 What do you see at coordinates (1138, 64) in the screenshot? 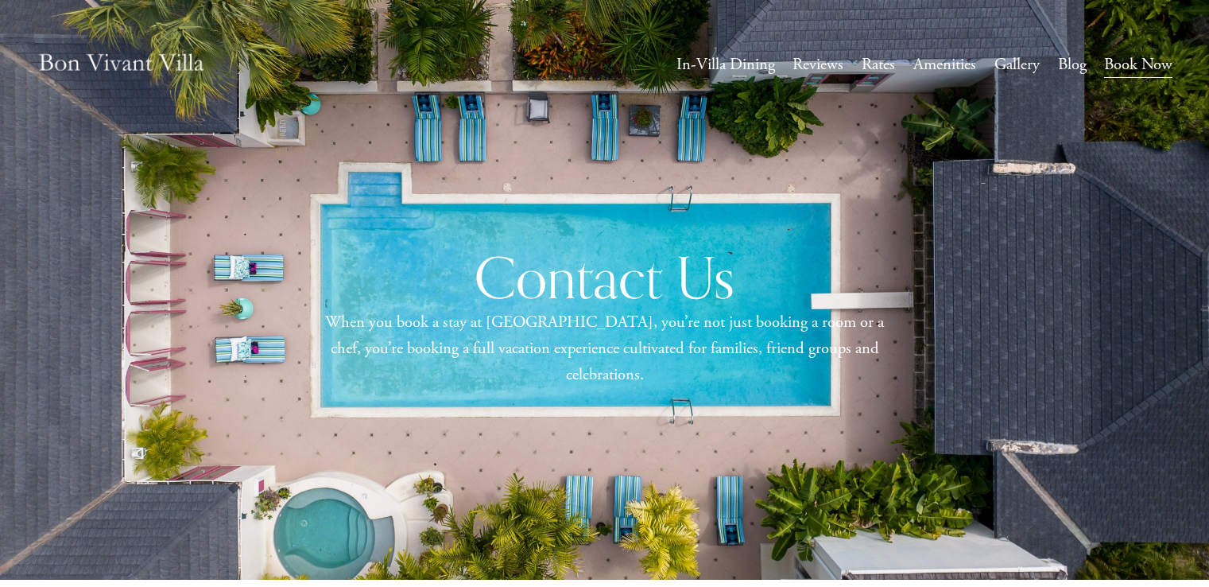
I see `a: Book Now` at bounding box center [1138, 64].